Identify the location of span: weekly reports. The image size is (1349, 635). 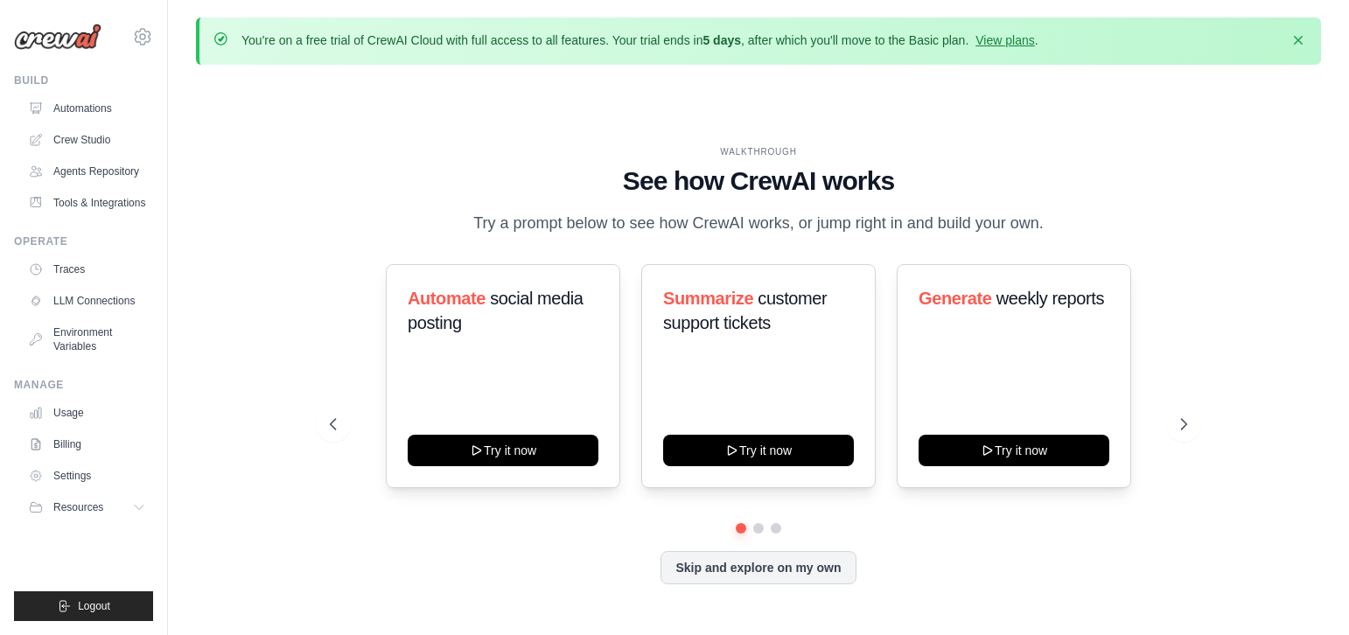
(1050, 298).